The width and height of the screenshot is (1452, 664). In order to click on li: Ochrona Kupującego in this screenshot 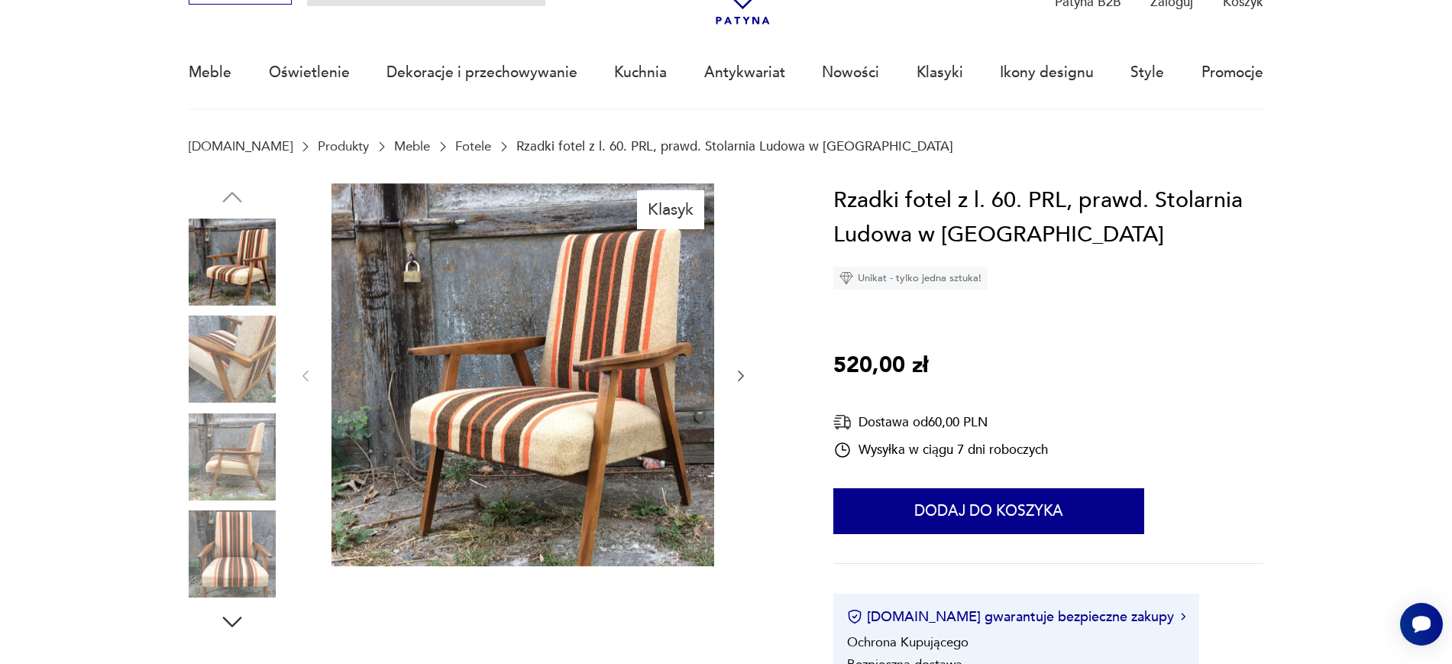, I will do `click(907, 641)`.